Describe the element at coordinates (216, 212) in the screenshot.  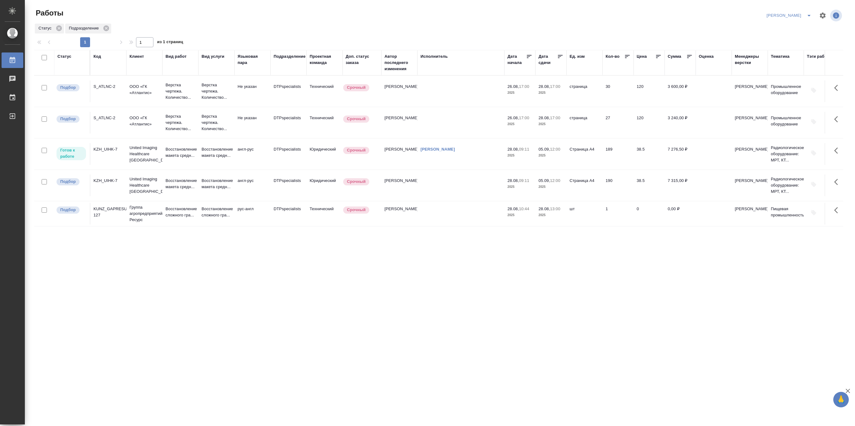
I see `p: Восстановление сложного гра...` at that location.